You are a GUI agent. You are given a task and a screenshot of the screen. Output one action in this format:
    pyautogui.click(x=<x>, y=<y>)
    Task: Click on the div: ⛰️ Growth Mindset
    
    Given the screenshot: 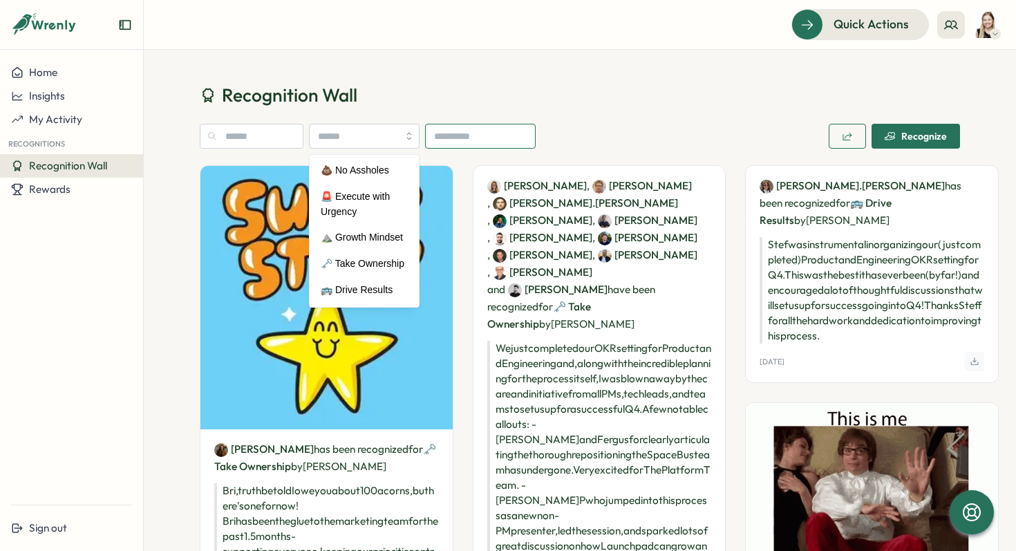 What is the action you would take?
    pyautogui.click(x=364, y=238)
    